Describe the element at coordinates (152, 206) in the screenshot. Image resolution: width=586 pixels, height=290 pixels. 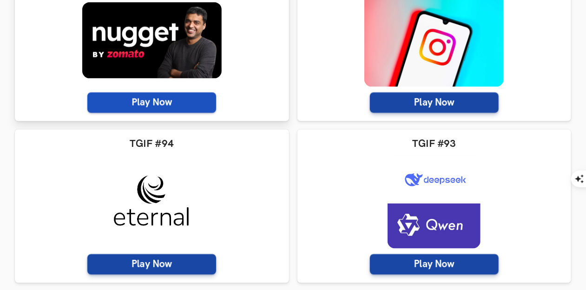
I see `a: TGIF #94 Play Now` at that location.